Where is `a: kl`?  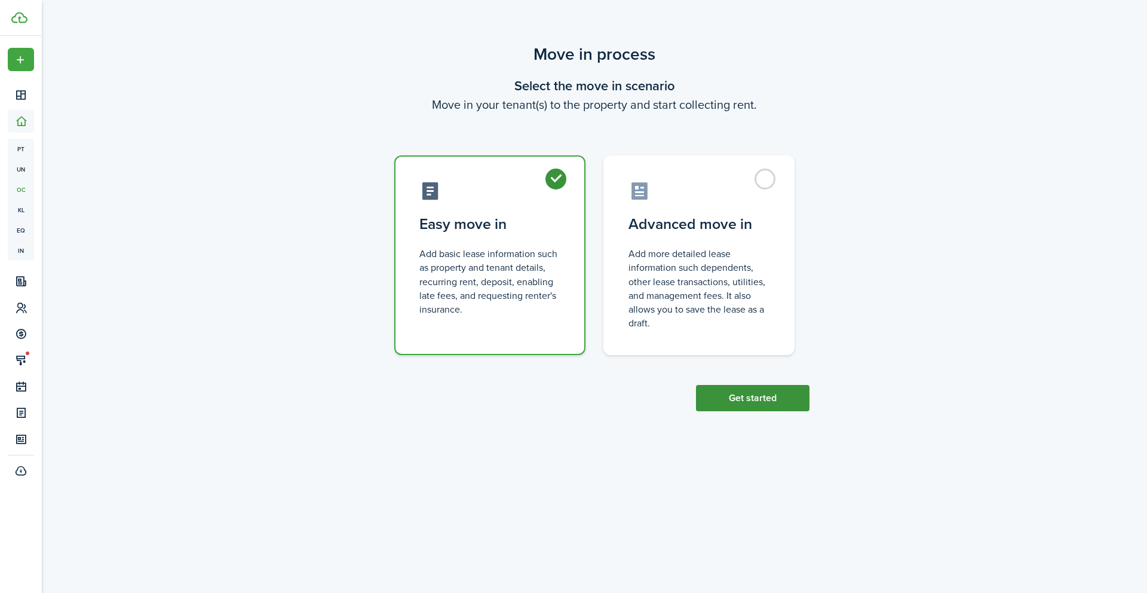
a: kl is located at coordinates (21, 210).